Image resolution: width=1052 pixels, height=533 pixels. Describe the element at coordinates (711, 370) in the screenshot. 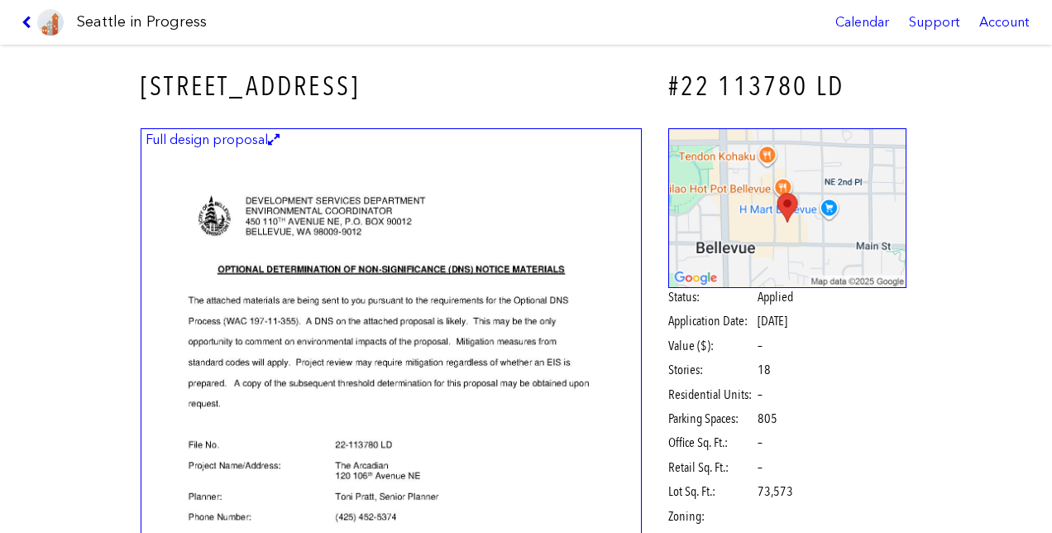

I see `span: Stories:` at that location.